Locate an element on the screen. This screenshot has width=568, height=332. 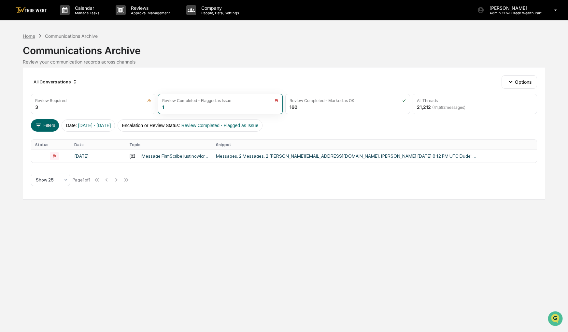
p: How can we help? is located at coordinates (63, 19).